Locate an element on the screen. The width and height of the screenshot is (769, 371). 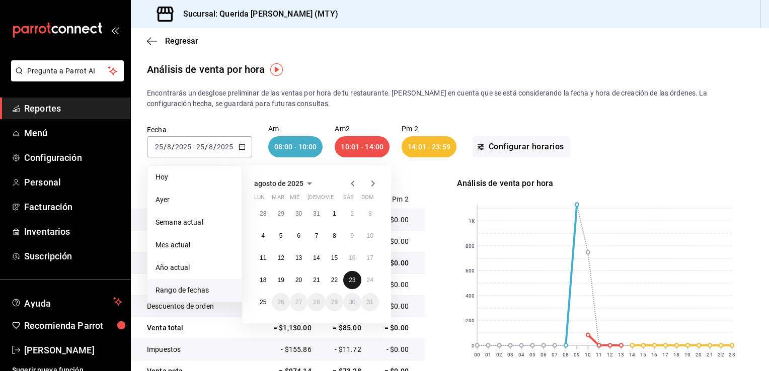
span: Reportes is located at coordinates (73, 108).